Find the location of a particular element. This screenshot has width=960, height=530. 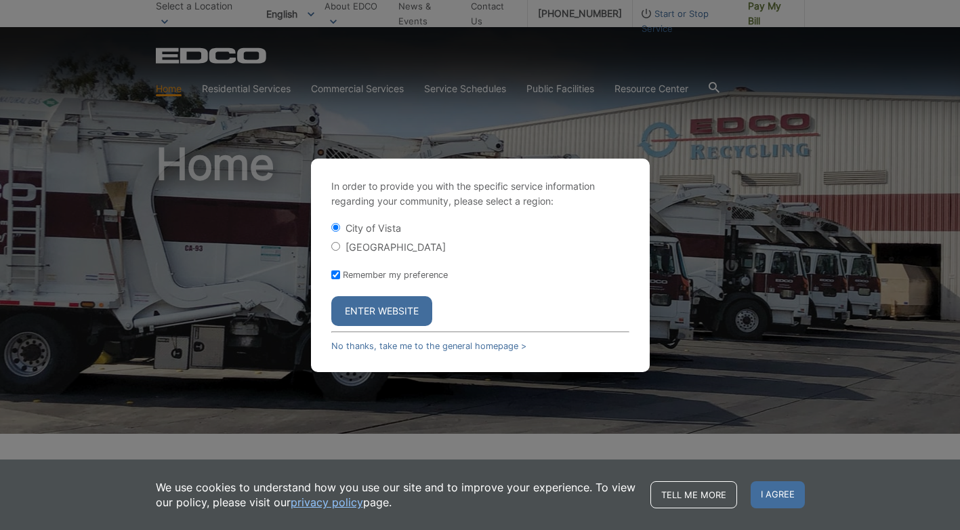

button: Enter Website is located at coordinates (381, 311).